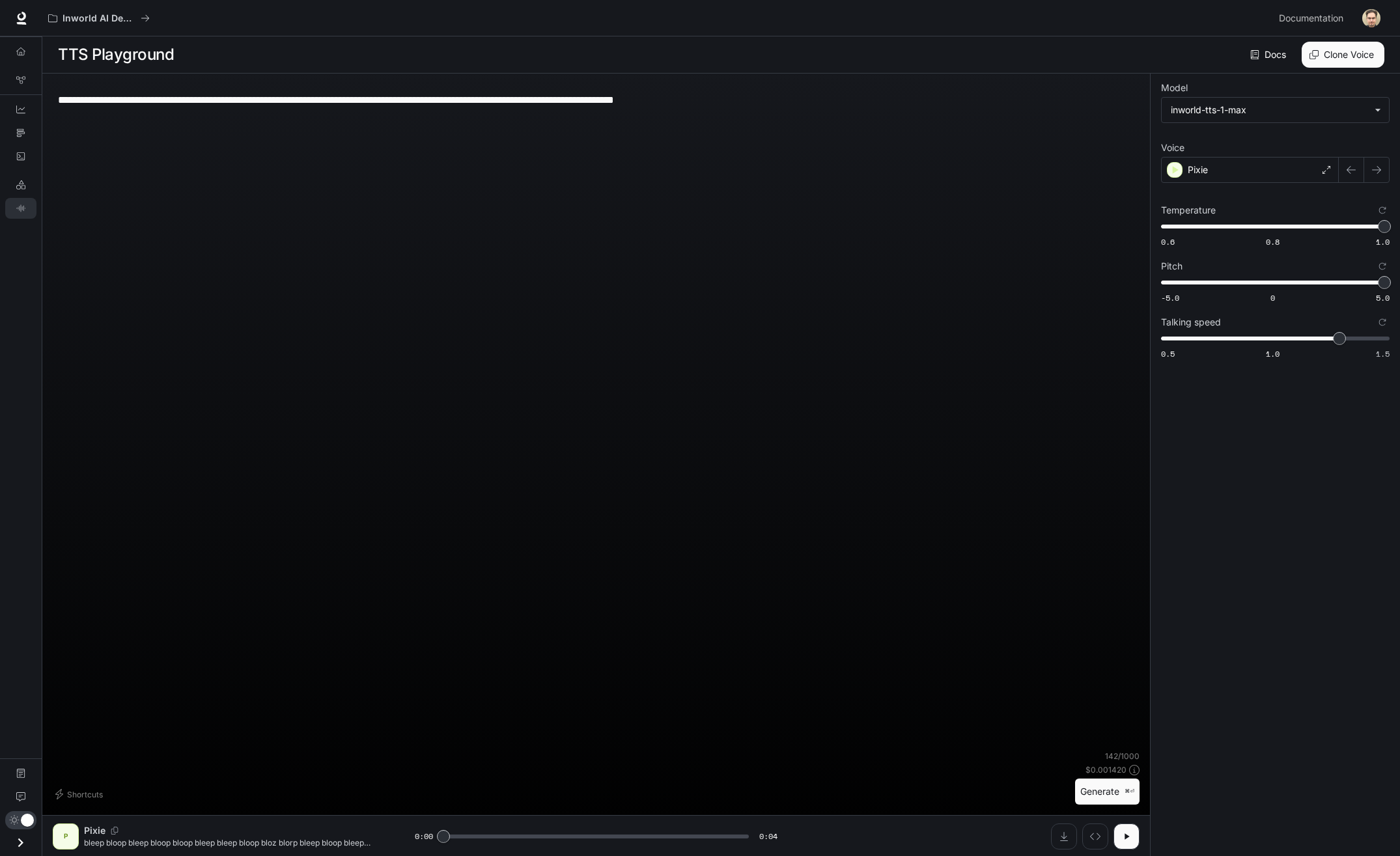  I want to click on button: Copy Voice ID, so click(114, 830).